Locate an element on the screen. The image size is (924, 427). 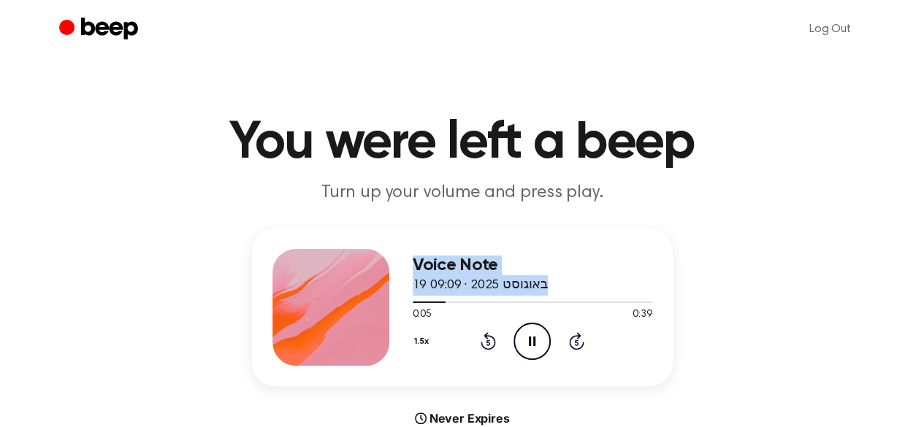
a: Log Out is located at coordinates (830, 29).